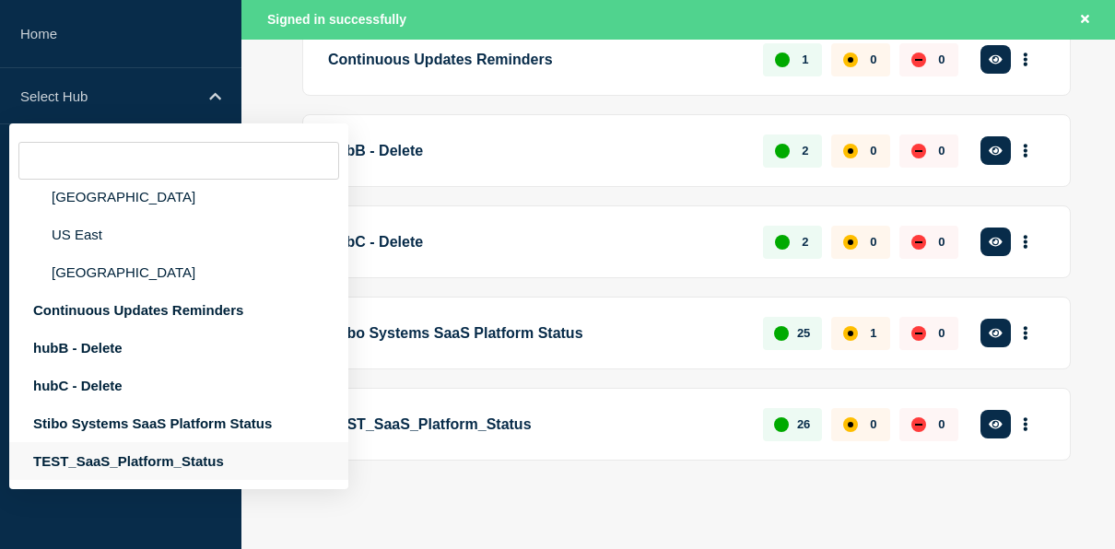  What do you see at coordinates (535, 150) in the screenshot?
I see `p: hubB - Delete` at bounding box center [535, 150].